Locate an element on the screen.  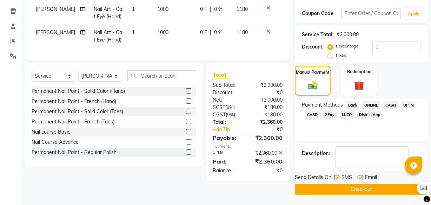
input: Search or Scan is located at coordinates (162, 75).